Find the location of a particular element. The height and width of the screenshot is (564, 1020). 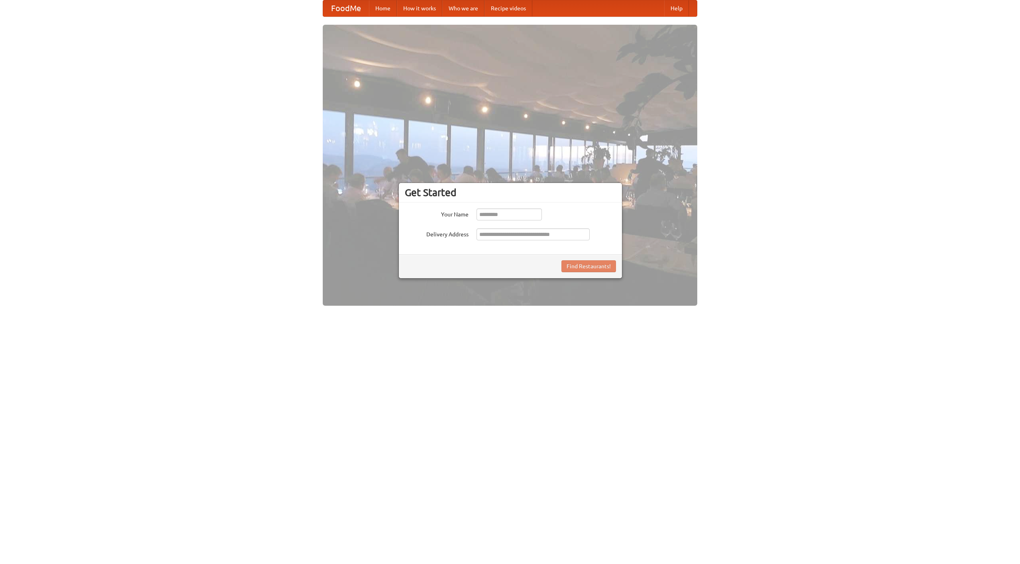

label: Delivery Address is located at coordinates (437, 233).